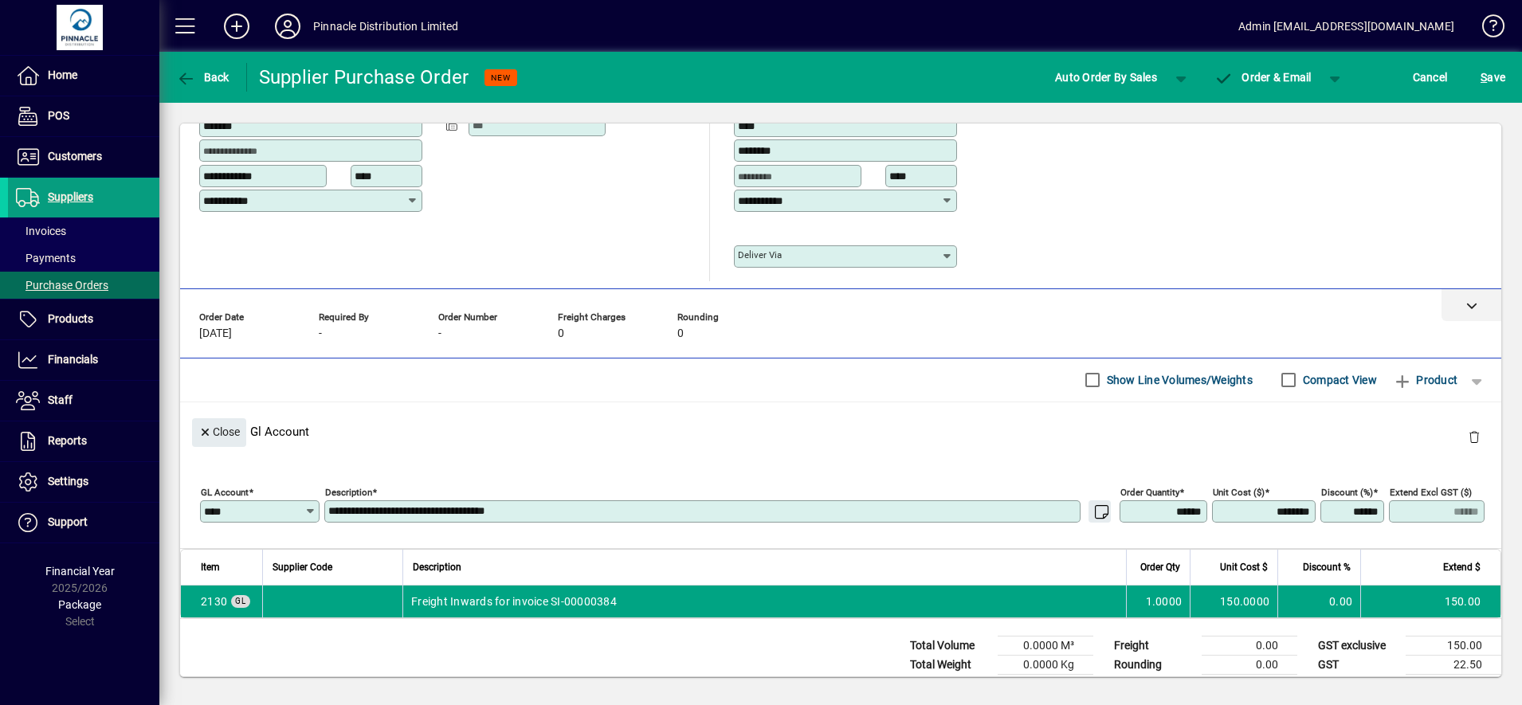 This screenshot has width=1522, height=705. What do you see at coordinates (841, 431) in the screenshot?
I see `div: Gl Account` at bounding box center [841, 431].